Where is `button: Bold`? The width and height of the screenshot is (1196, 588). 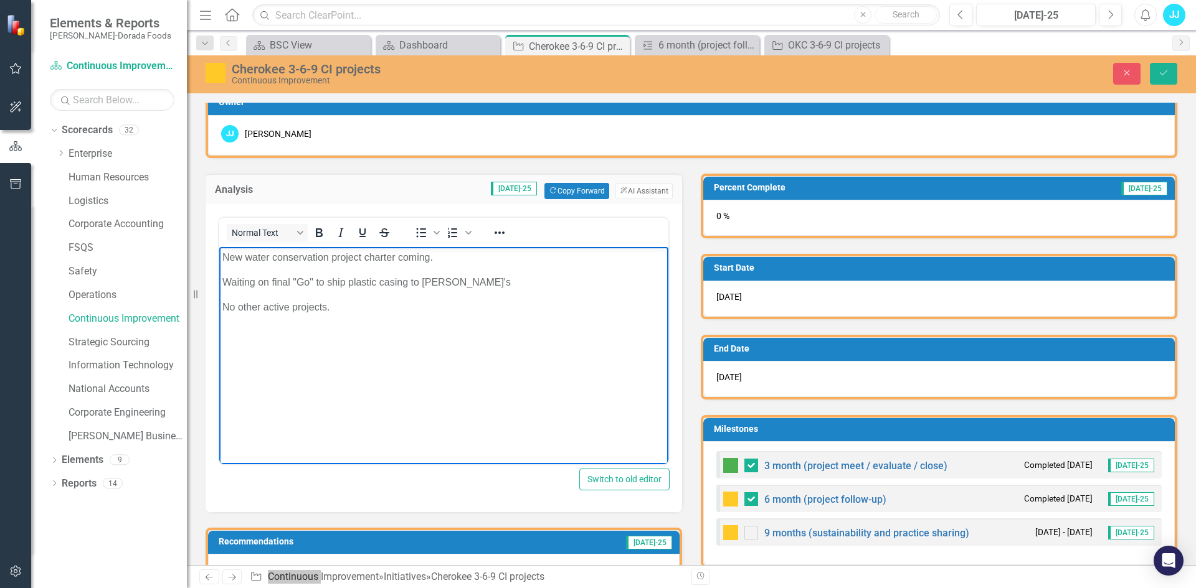 button: Bold is located at coordinates (319, 233).